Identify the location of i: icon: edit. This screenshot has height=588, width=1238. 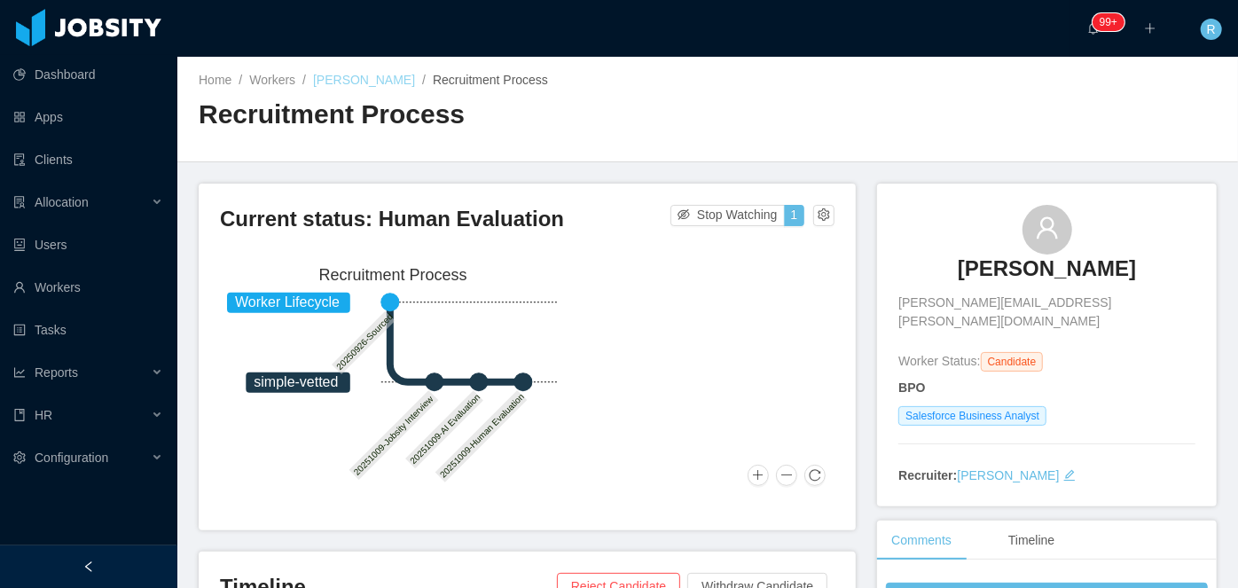
(1069, 475).